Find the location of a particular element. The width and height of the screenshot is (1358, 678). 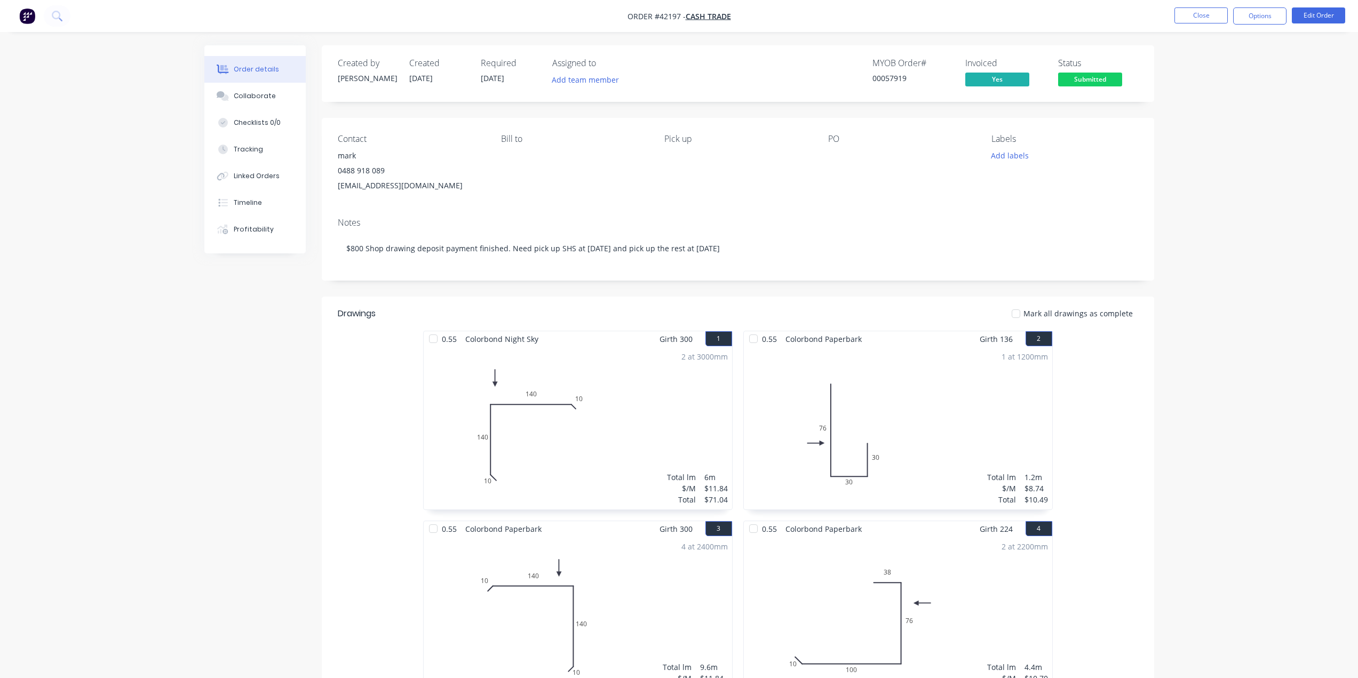

div: 010140140102 at 3000mmTotal lm$/MTotal6m$11.84$71.04 is located at coordinates (578, 428).